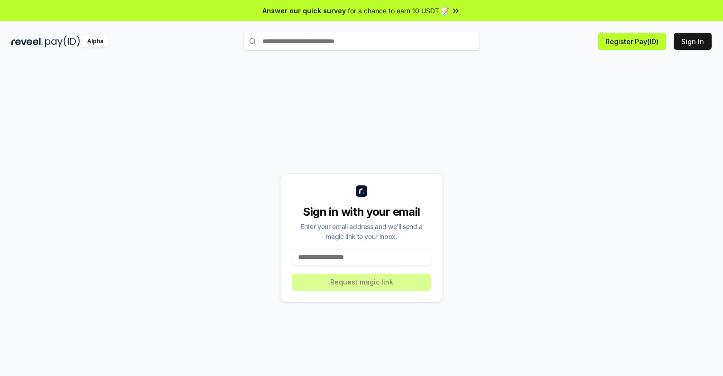 This screenshot has height=376, width=723. I want to click on img: reveel_dark, so click(27, 41).